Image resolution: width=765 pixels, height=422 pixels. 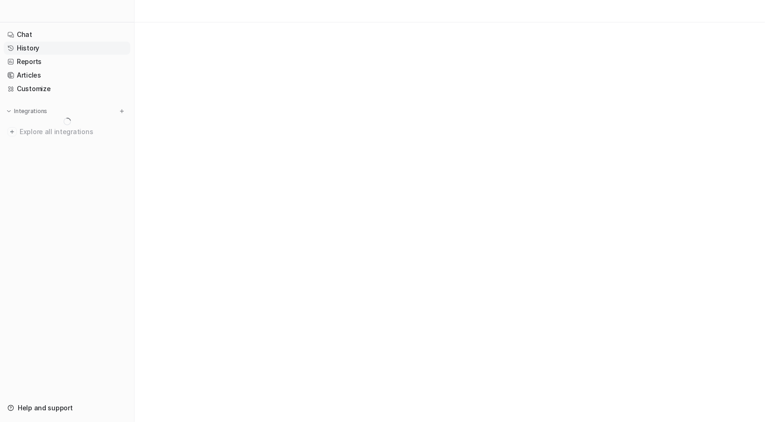 I want to click on a: History, so click(x=67, y=48).